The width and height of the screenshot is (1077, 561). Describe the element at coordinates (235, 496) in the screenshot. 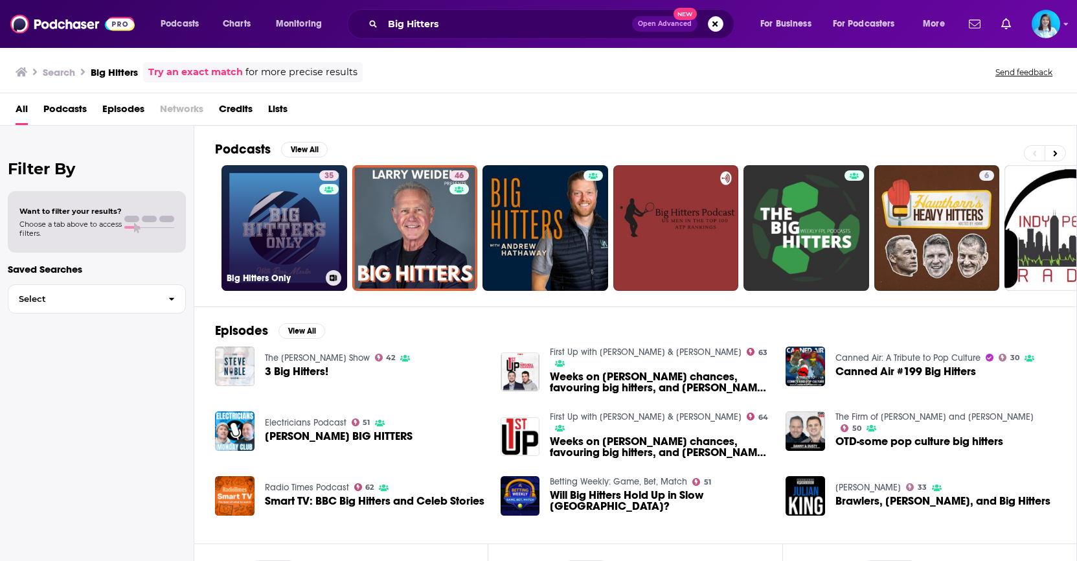

I see `img: Smart TV: BBC Big Hitters and Celeb Stories` at that location.